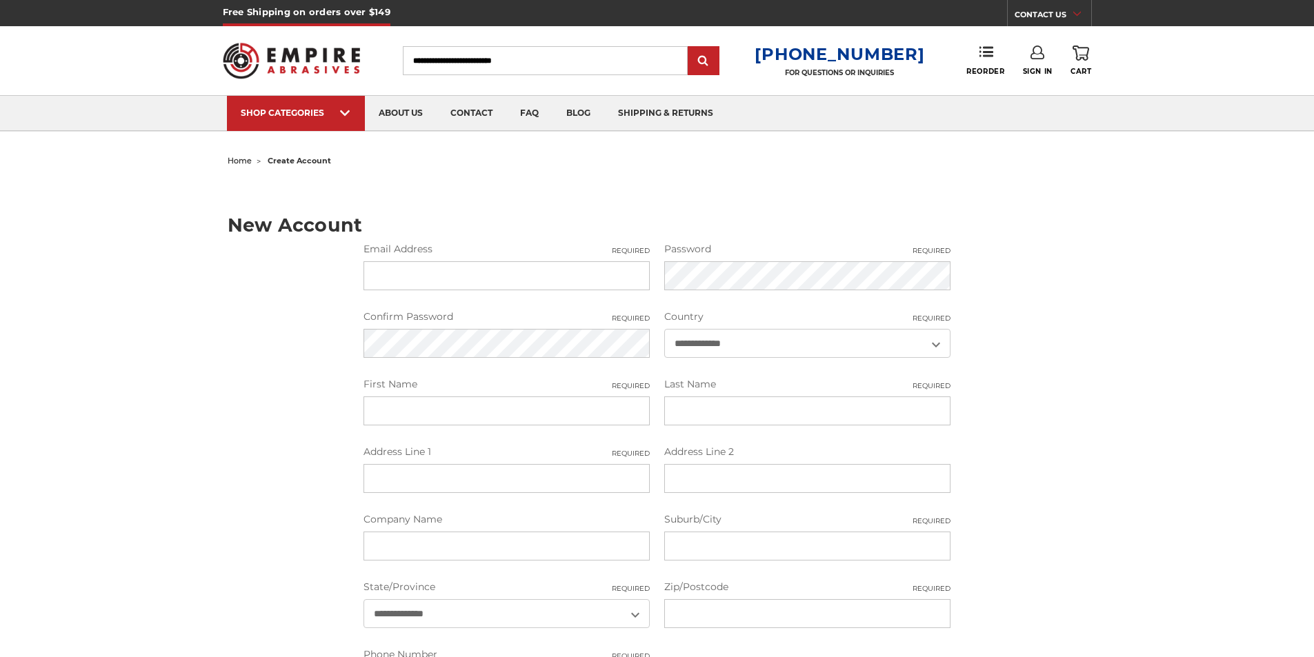  I want to click on p: FOR QUESTIONS OR INQUIRIES, so click(839, 72).